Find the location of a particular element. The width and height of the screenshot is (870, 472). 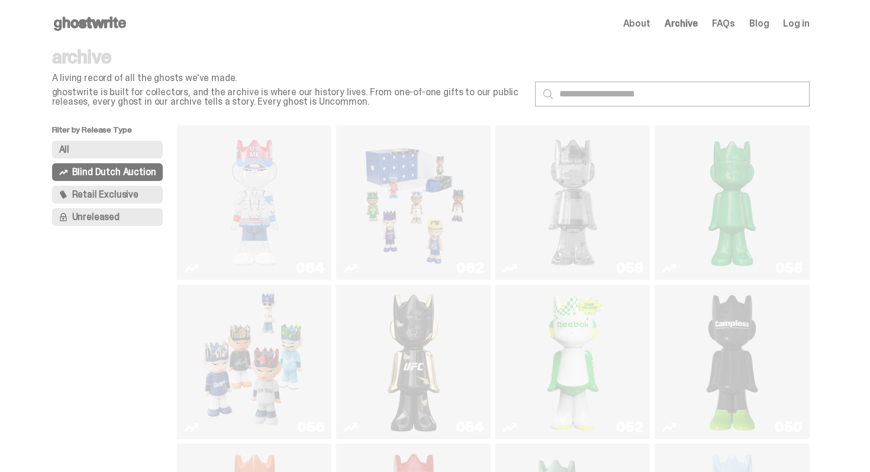

button: Blind Dutch Auction is located at coordinates (108, 172).